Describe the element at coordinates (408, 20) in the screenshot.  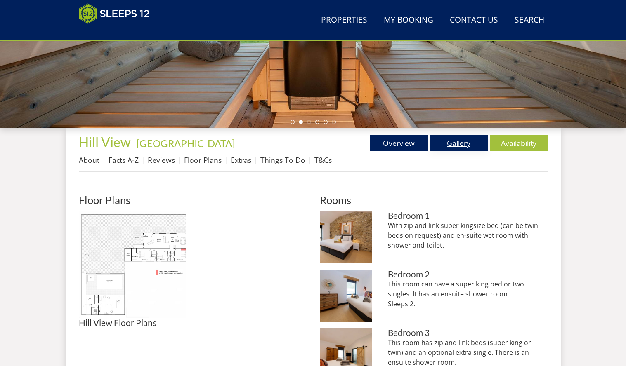
I see `a: My Booking` at that location.